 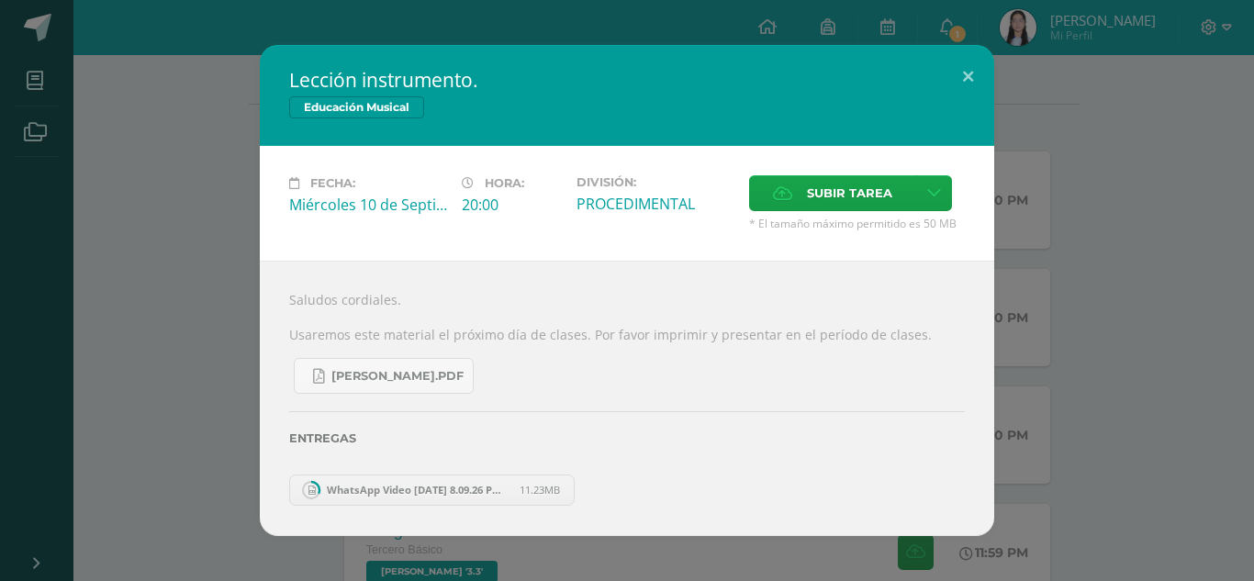 What do you see at coordinates (627, 397) in the screenshot?
I see `div: Saludos cordiales. Usaremos este material el próximo día de clases. Por favor imprimir y presenta...` at bounding box center [627, 397].